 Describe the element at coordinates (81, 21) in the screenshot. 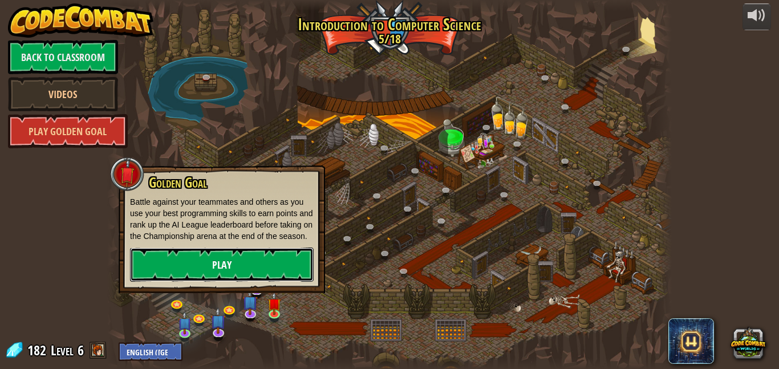

I see `img: CodeCombat - Learn how to code by playing a game` at that location.